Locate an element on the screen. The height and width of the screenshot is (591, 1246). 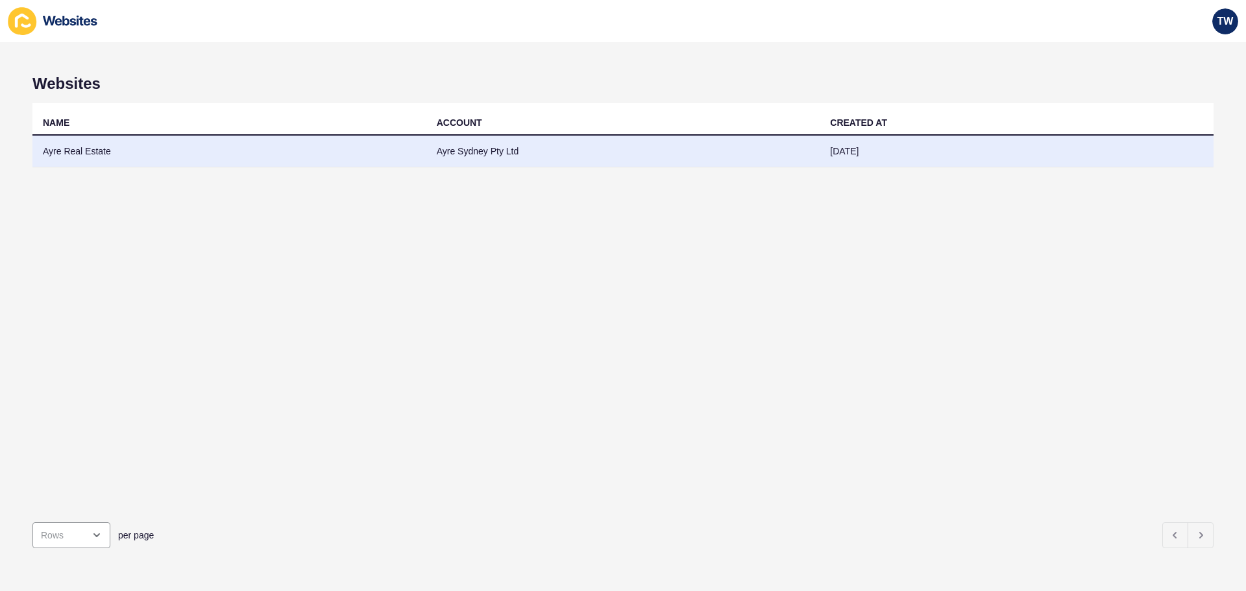
span: per page is located at coordinates (136, 535).